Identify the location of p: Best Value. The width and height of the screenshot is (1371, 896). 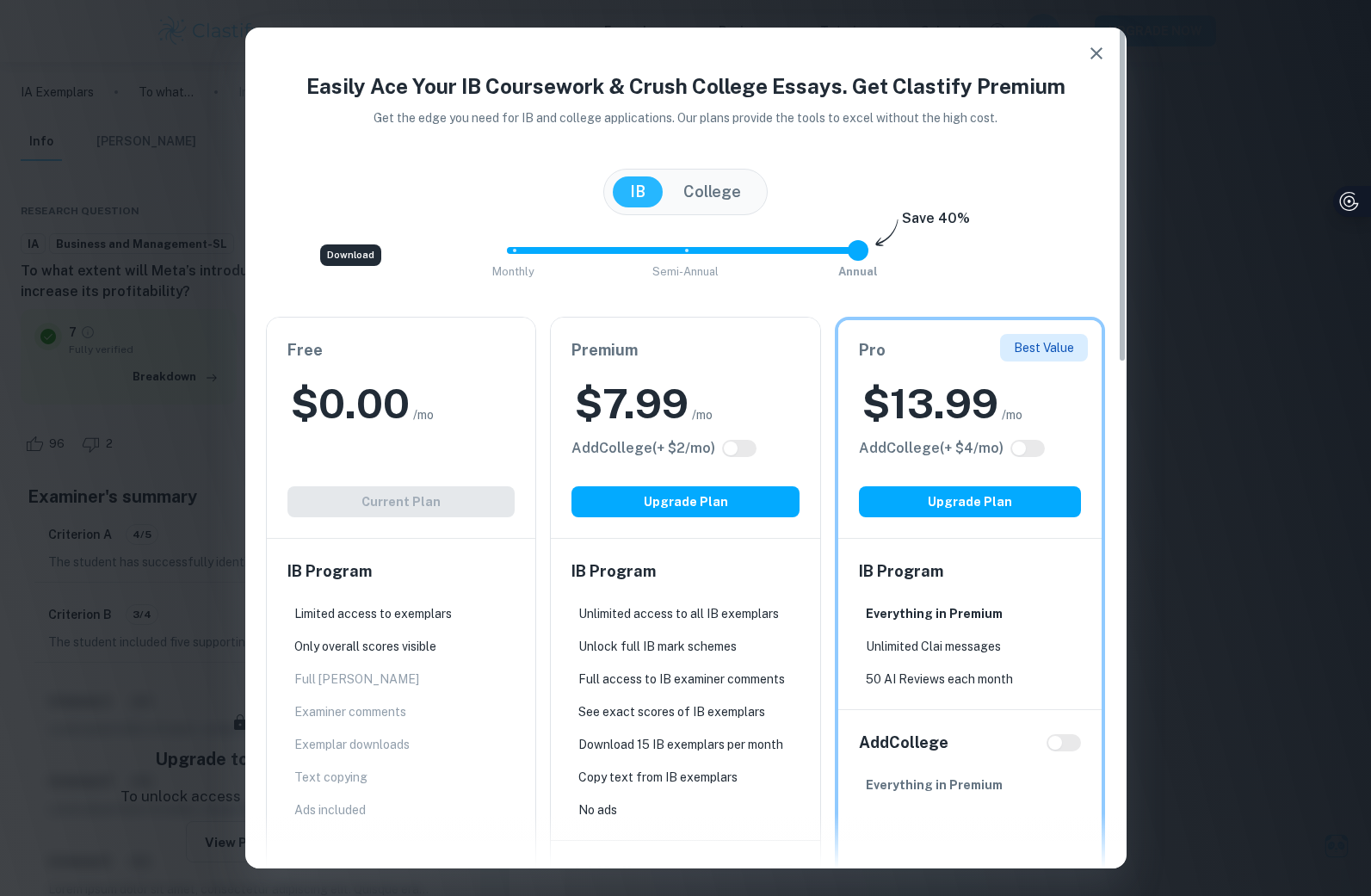
(1044, 348).